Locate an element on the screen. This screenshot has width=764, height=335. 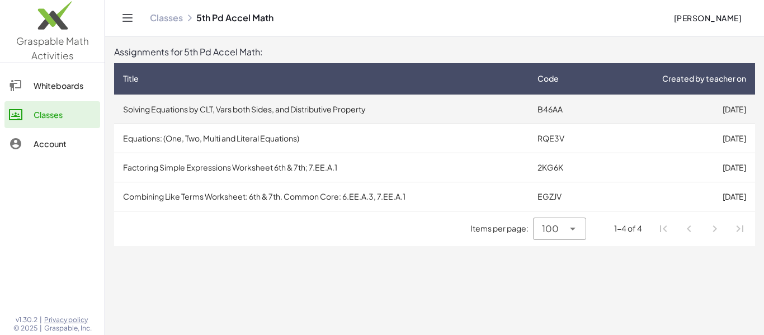
span: Title is located at coordinates (131, 78).